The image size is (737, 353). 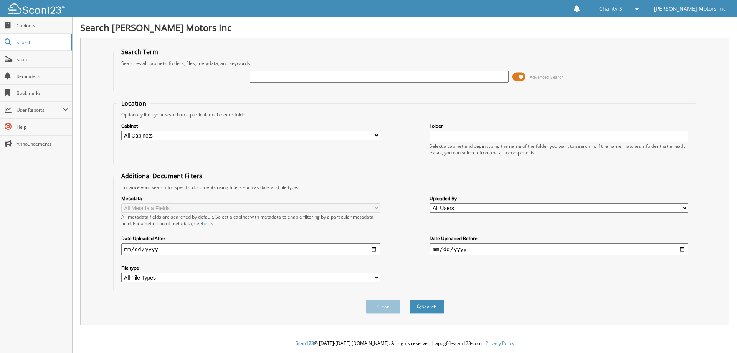 What do you see at coordinates (718, 334) in the screenshot?
I see `div: Chat Widget` at bounding box center [718, 334].